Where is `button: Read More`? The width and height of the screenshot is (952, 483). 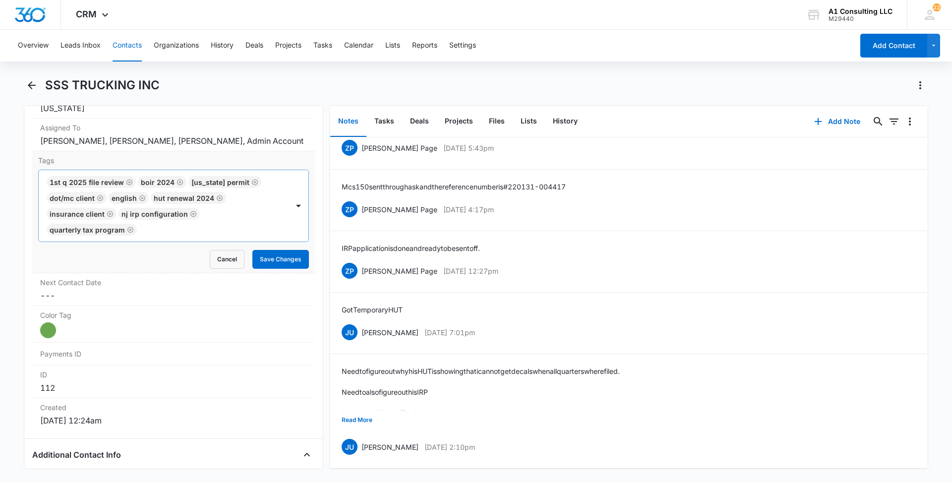 button: Read More is located at coordinates (357, 420).